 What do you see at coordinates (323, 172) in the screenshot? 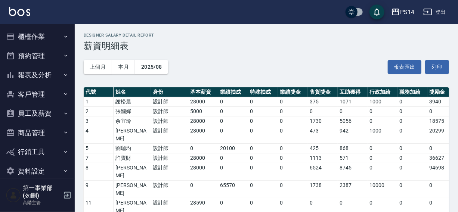
I see `td: 6524` at bounding box center [323, 172].